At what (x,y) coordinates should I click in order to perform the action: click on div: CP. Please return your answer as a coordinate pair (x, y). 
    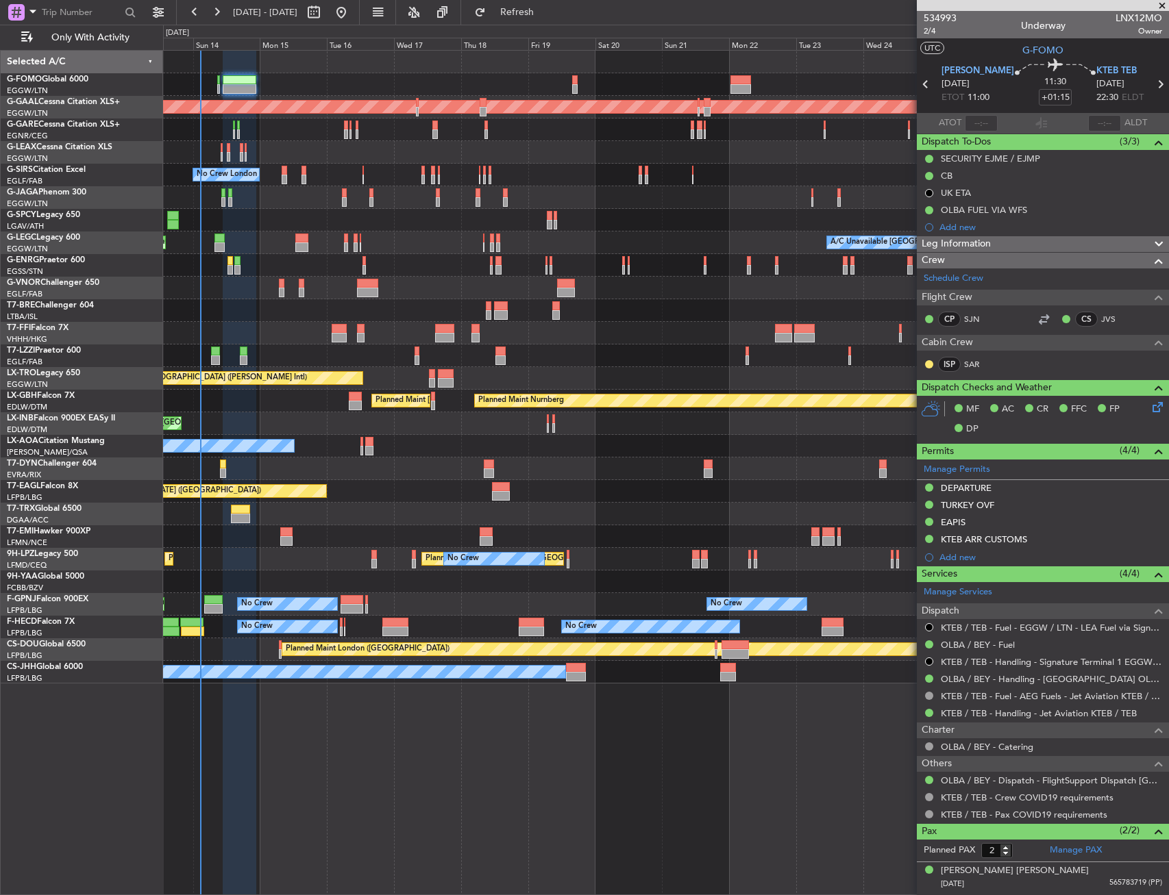
    Looking at the image, I should click on (949, 319).